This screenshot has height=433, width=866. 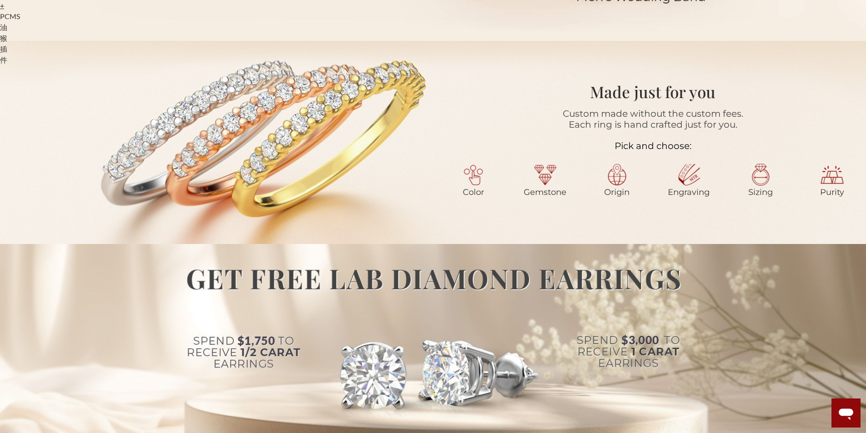 I want to click on span: Origin, so click(x=617, y=192).